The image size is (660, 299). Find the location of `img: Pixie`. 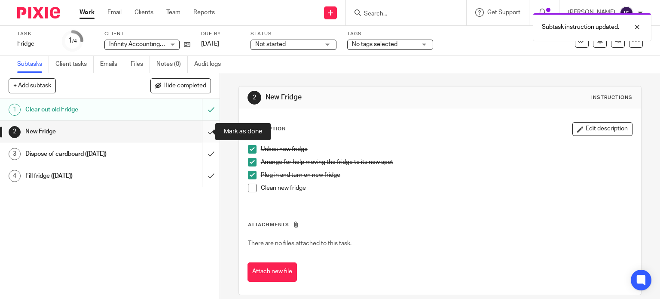

img: Pixie is located at coordinates (39, 12).